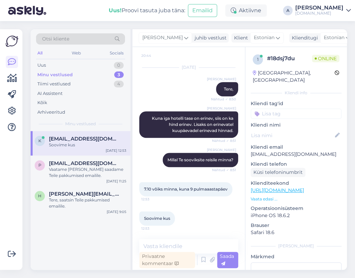  Describe the element at coordinates (147, 11) in the screenshot. I see `div: Proovi tasuta juba täna:` at that location.